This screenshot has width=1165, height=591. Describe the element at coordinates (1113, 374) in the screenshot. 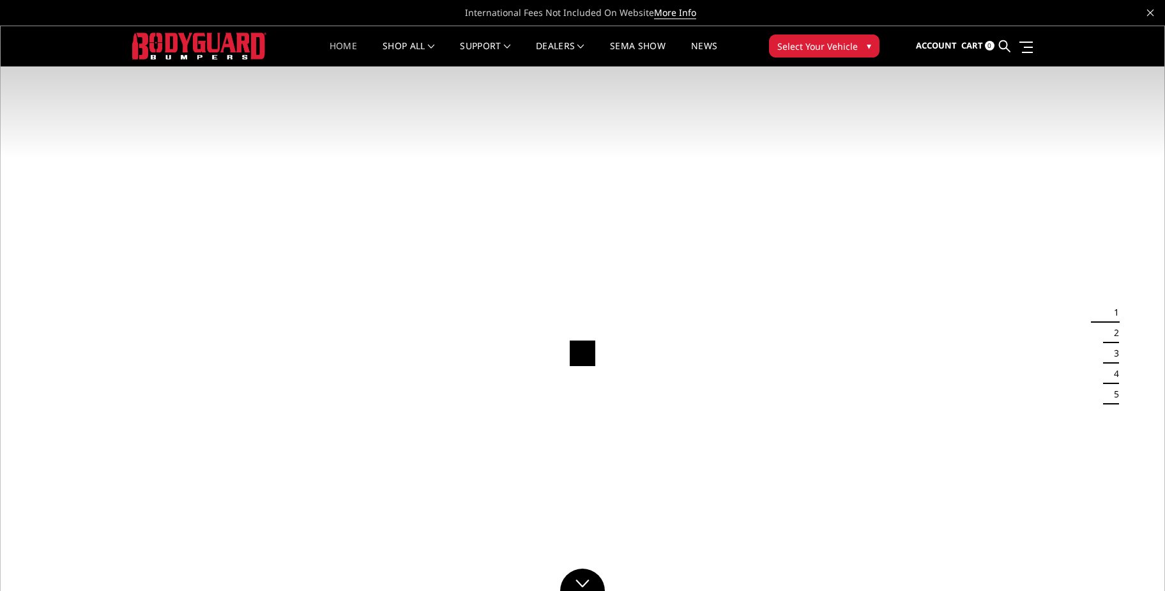

I see `button: 4 of 5` at that location.